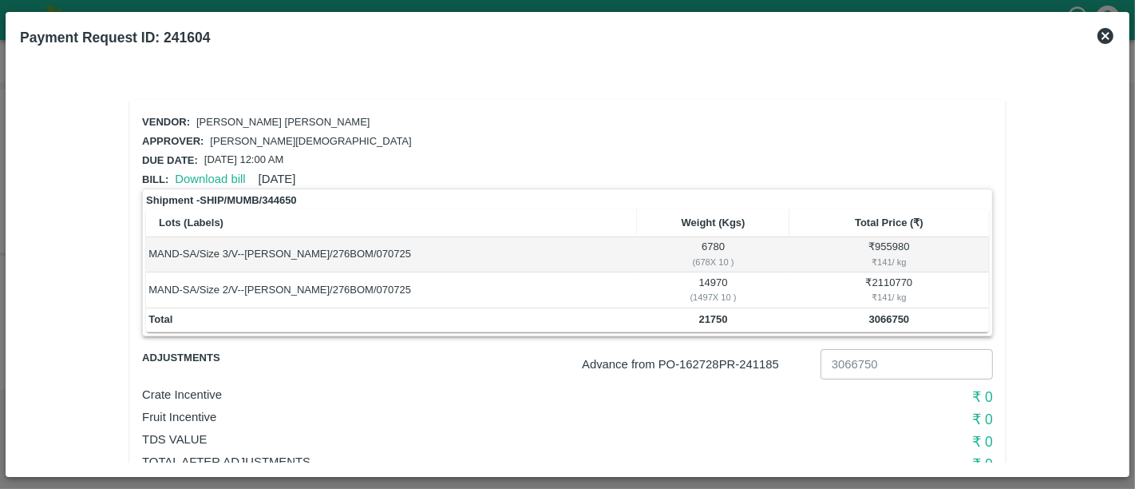 The width and height of the screenshot is (1135, 489). I want to click on span: Adjustments, so click(213, 358).